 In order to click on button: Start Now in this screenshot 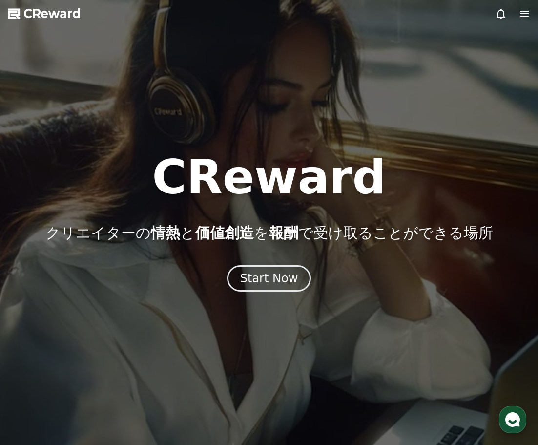, I will do `click(269, 279)`.